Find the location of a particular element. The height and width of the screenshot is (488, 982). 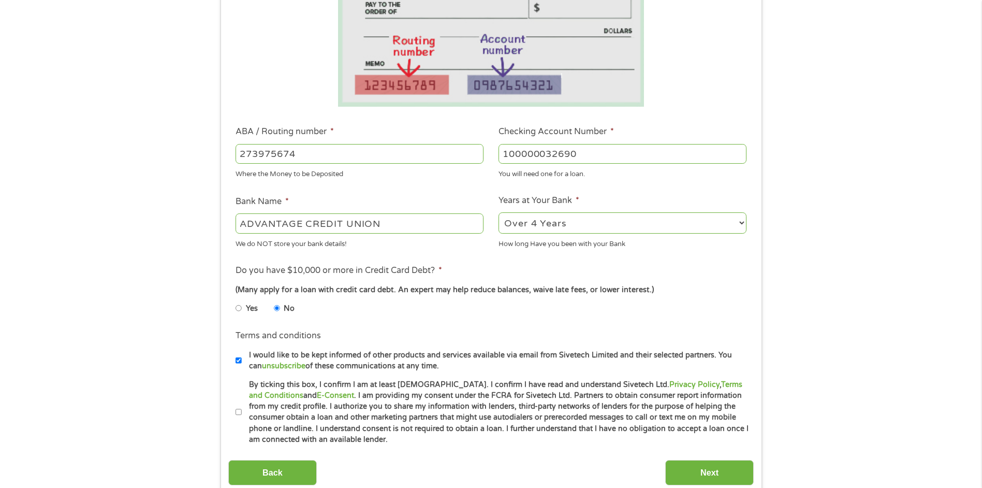

input: Back is located at coordinates (272, 472).